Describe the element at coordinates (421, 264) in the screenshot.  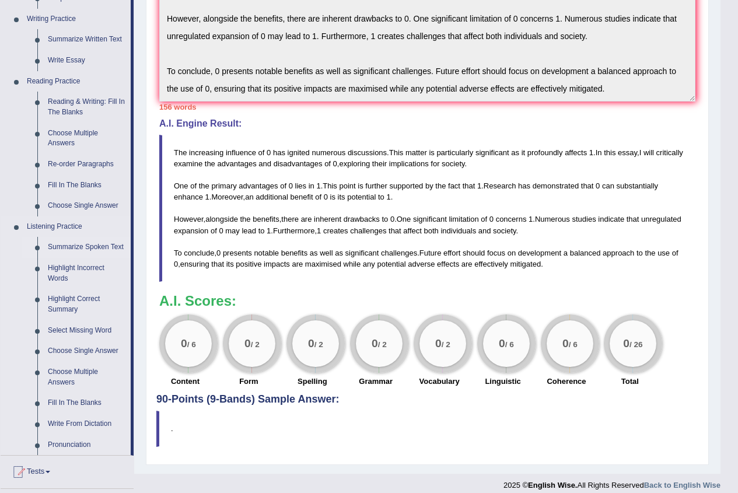
I see `span: adverse` at that location.